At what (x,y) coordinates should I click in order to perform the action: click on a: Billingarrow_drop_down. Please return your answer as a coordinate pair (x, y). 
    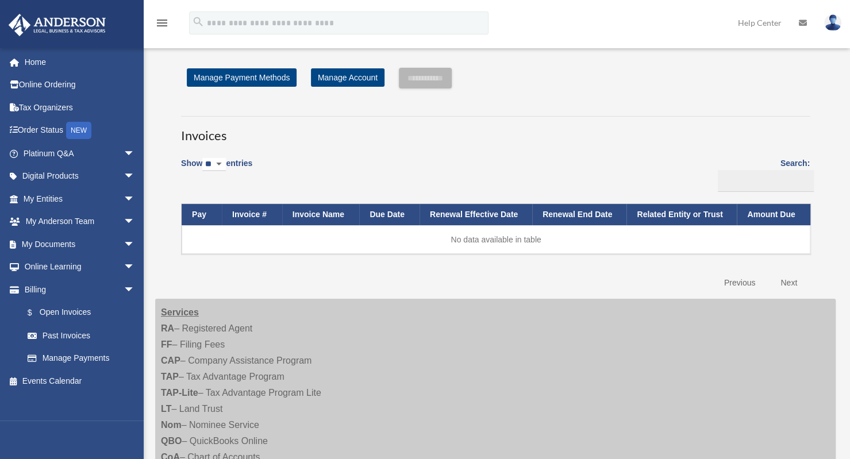
    Looking at the image, I should click on (77, 290).